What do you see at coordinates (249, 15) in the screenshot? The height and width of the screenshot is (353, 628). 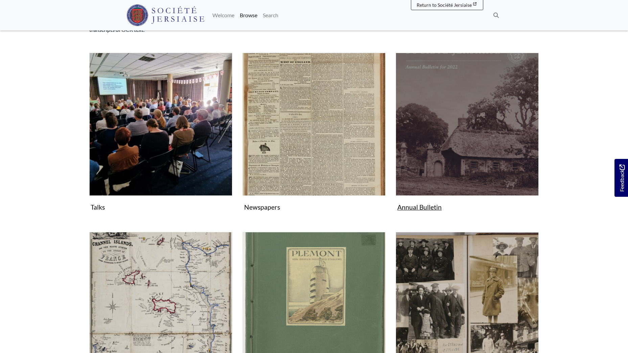 I see `a: Browse` at bounding box center [249, 15].